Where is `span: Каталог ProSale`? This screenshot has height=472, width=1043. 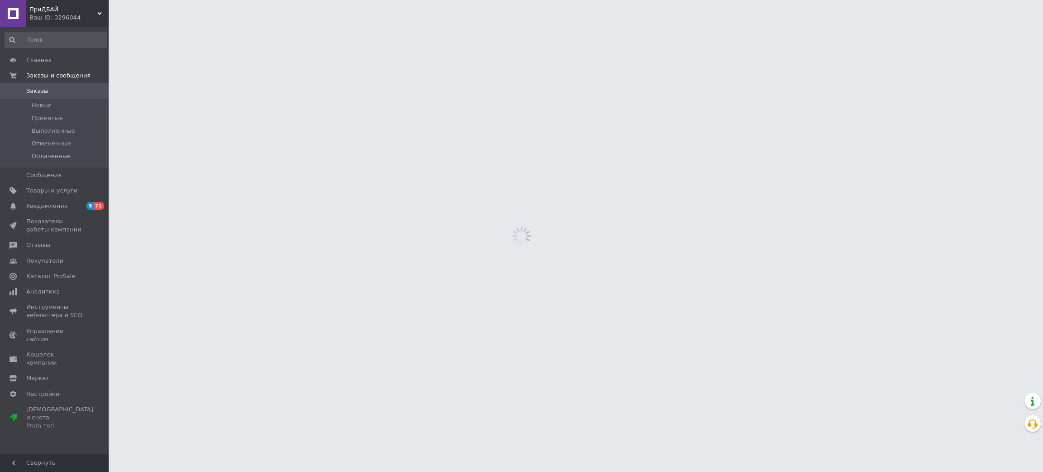
span: Каталог ProSale is located at coordinates (51, 276).